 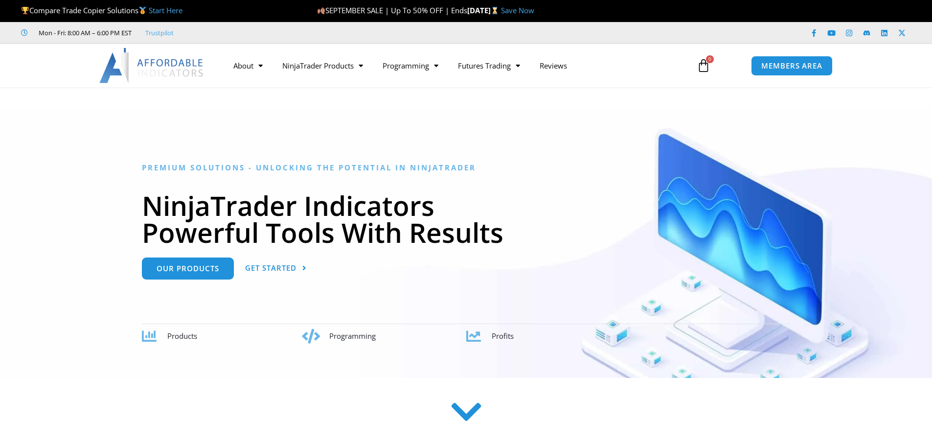 What do you see at coordinates (502, 336) in the screenshot?
I see `span: Profits` at bounding box center [502, 336].